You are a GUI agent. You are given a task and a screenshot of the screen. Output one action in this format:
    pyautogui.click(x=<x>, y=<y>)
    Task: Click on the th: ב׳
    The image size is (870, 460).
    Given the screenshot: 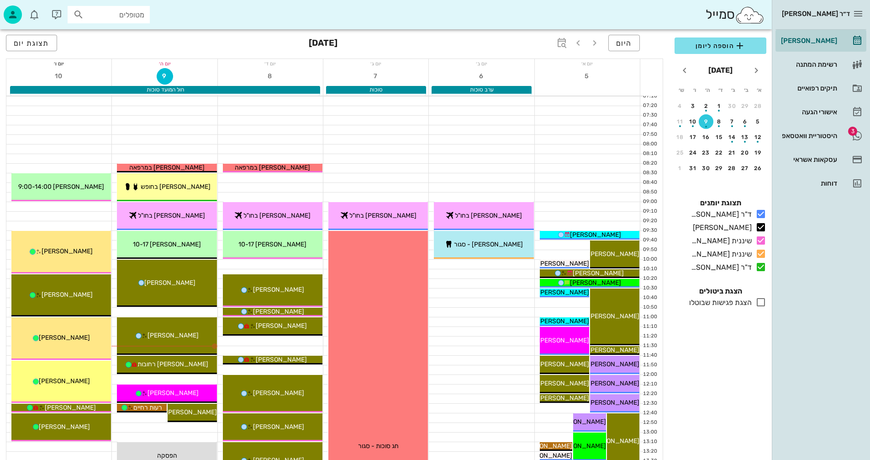 What is the action you would take?
    pyautogui.click(x=746, y=90)
    